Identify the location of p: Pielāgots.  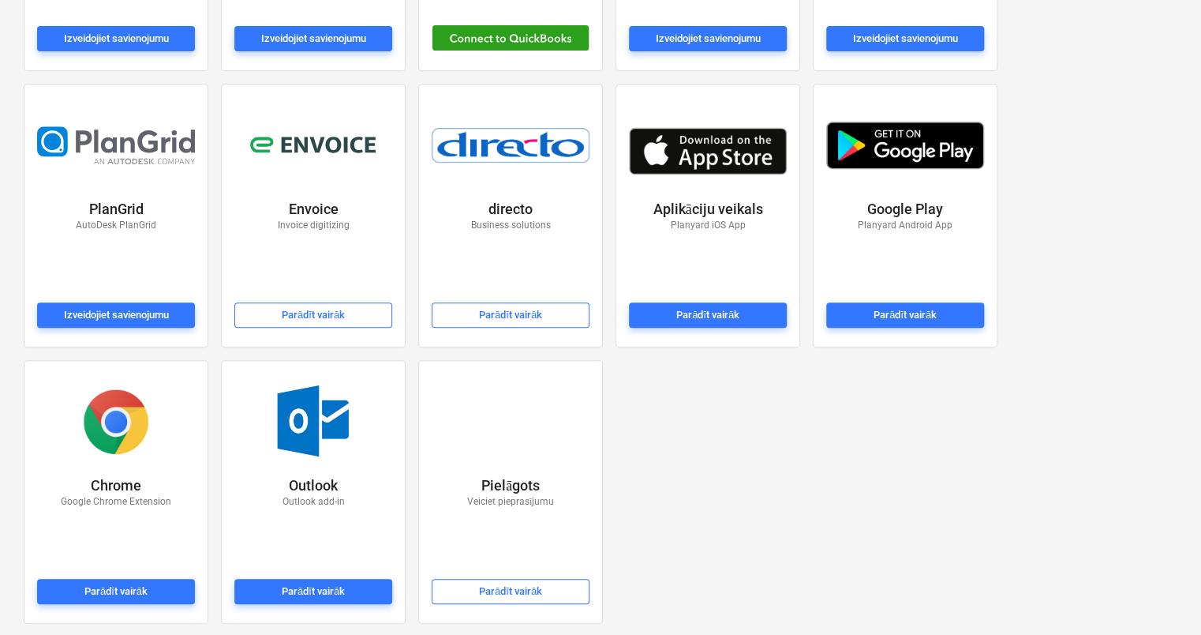
(511, 485).